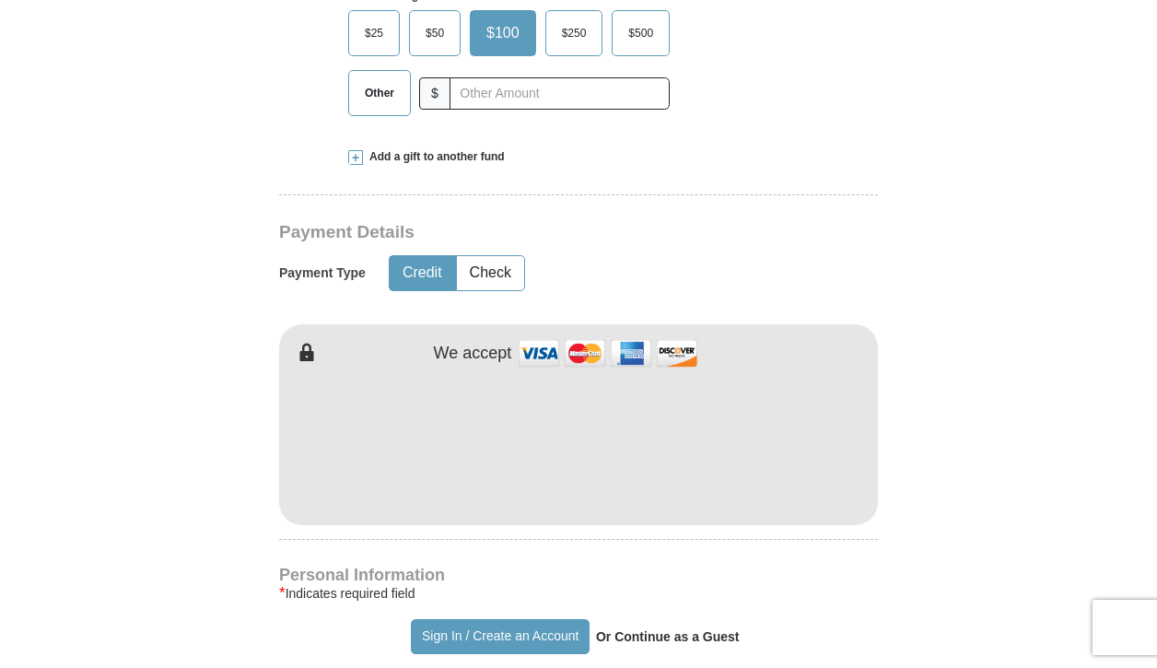  I want to click on h4: Personal Information, so click(579, 575).